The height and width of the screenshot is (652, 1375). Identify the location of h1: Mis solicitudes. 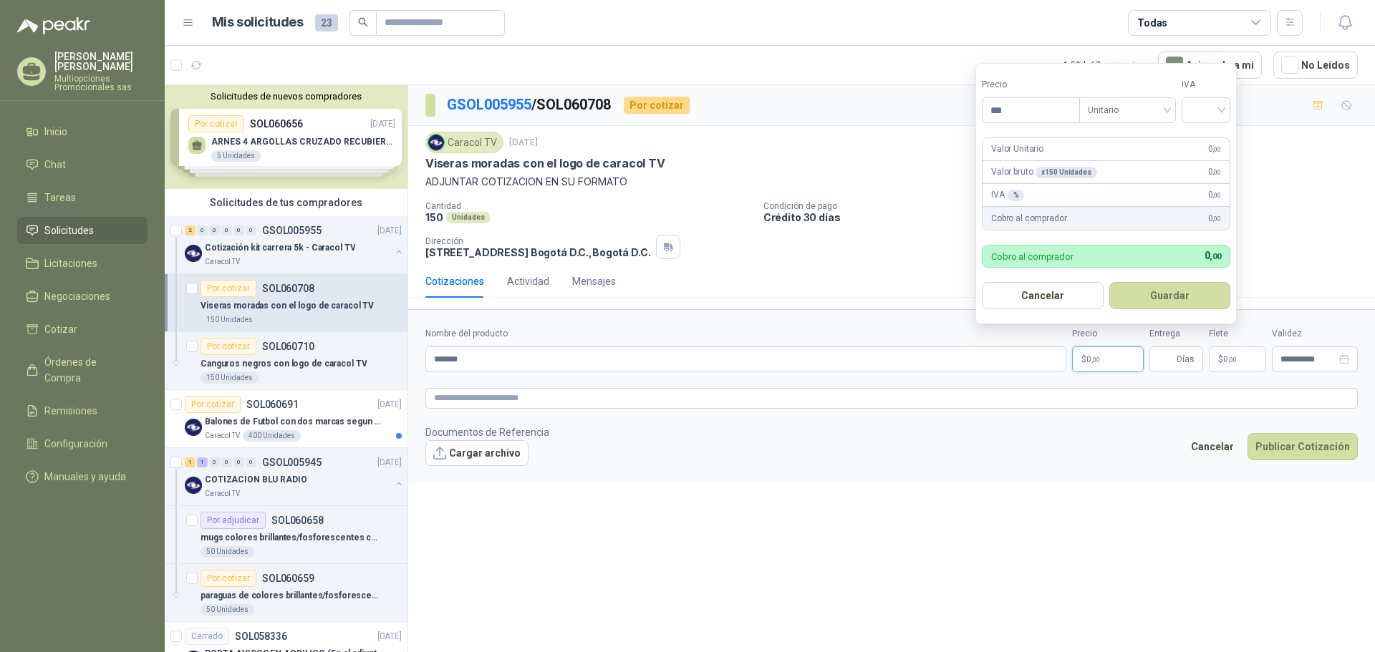
(258, 22).